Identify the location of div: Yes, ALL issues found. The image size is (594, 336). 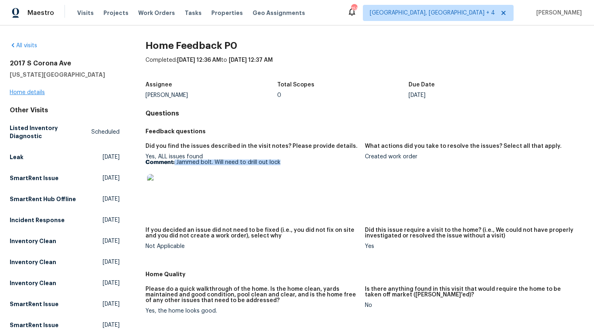
(252, 179).